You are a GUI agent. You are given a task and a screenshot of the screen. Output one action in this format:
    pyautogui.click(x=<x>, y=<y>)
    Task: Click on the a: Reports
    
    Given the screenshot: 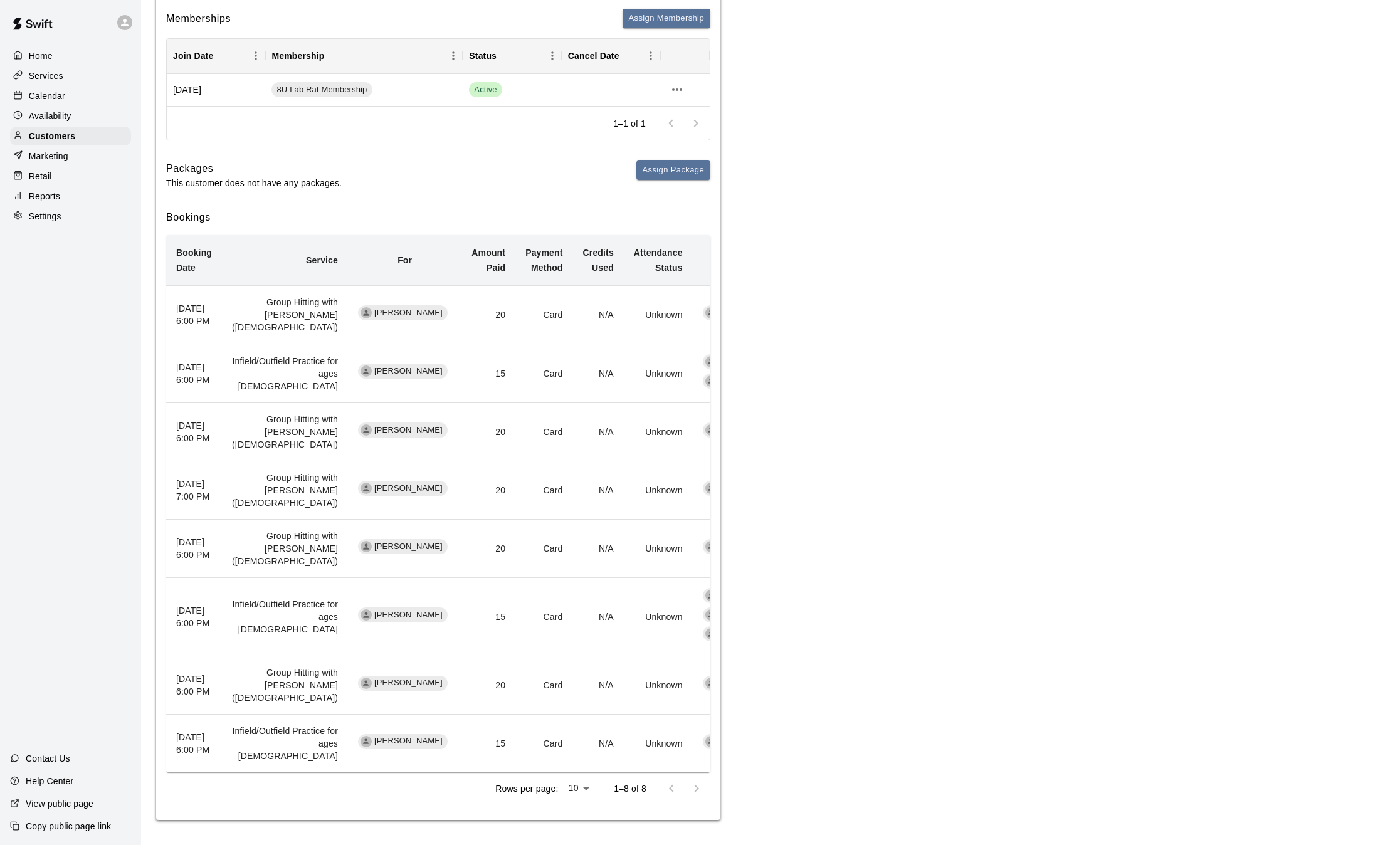 What is the action you would take?
    pyautogui.click(x=70, y=197)
    